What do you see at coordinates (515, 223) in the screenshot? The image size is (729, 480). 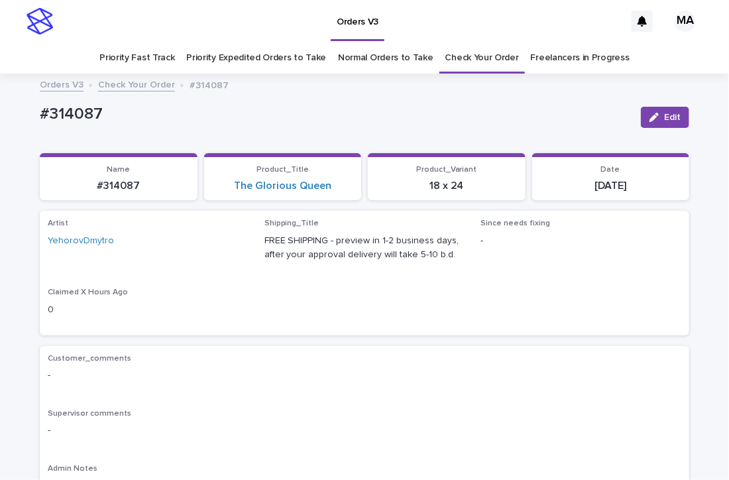 I see `span: Since needs fixing` at bounding box center [515, 223].